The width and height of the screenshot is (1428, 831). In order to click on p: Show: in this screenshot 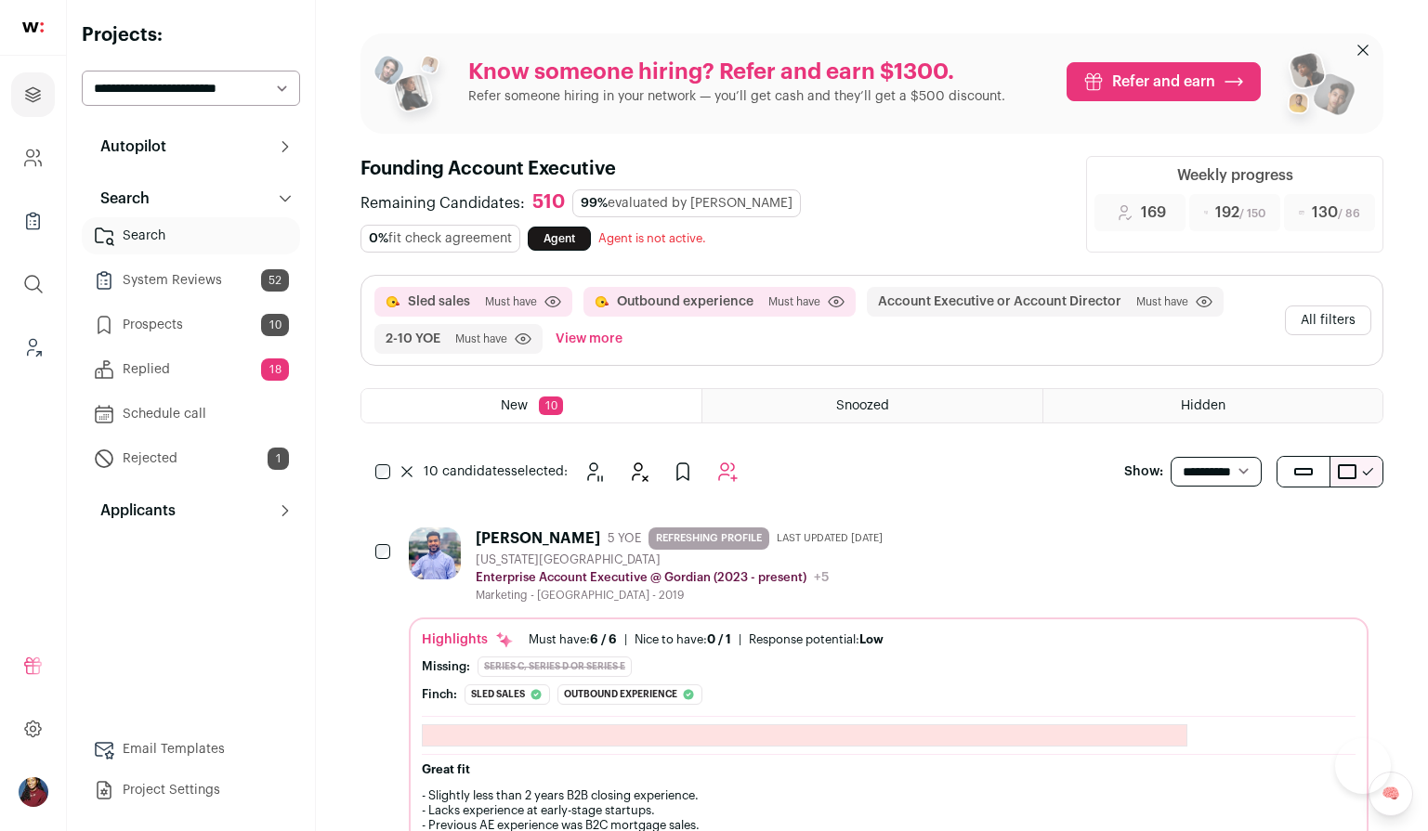, I will do `click(1143, 472)`.